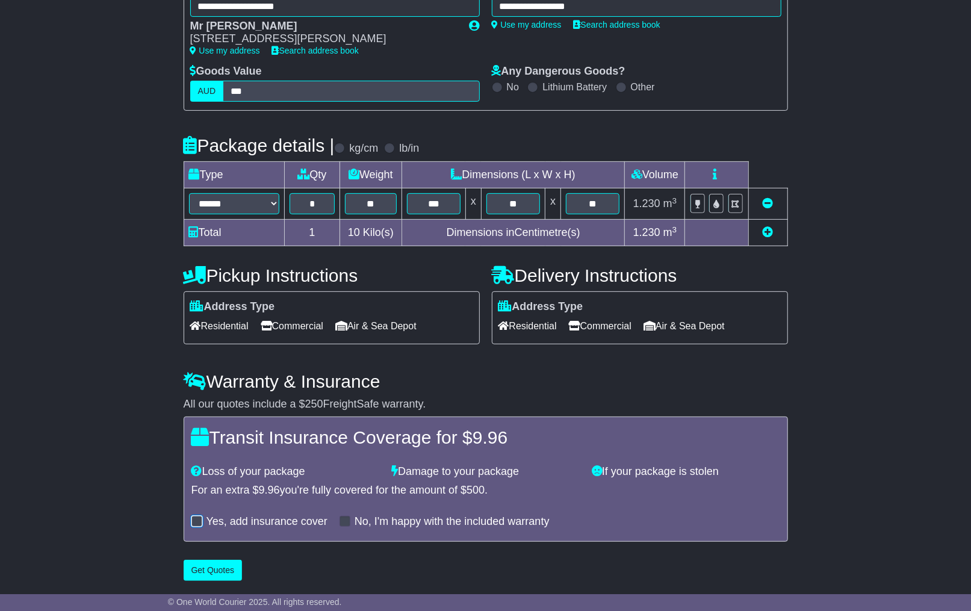 The height and width of the screenshot is (611, 971). Describe the element at coordinates (255, 602) in the screenshot. I see `span: © One World Courier 2025. All rights reserved.` at that location.